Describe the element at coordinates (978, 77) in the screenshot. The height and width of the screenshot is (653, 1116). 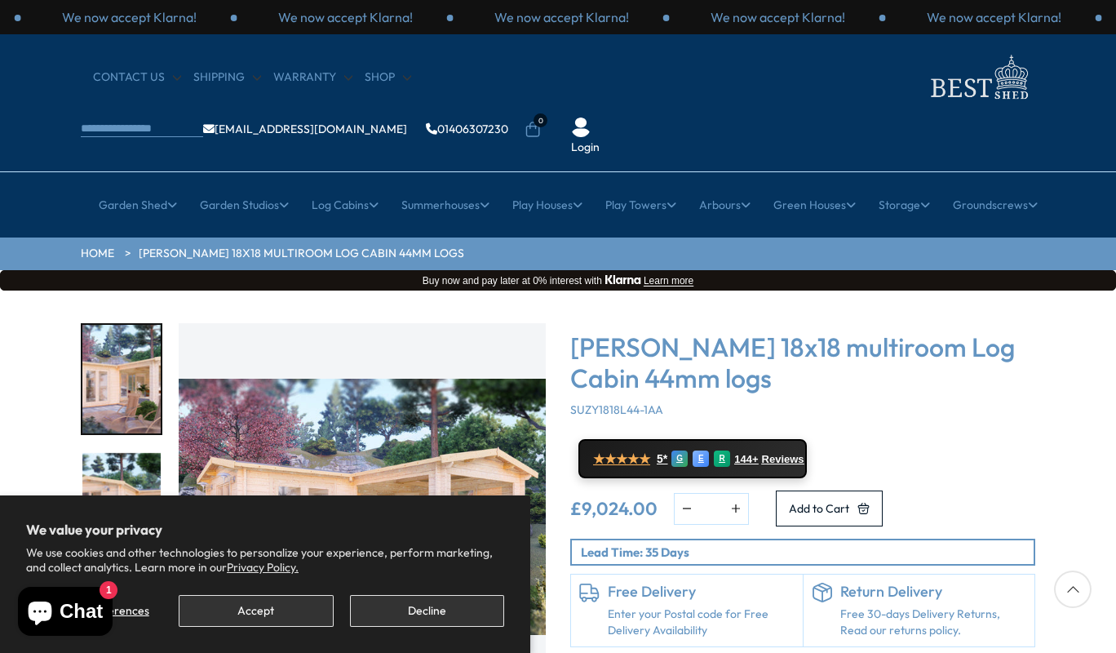
I see `img: logo` at that location.